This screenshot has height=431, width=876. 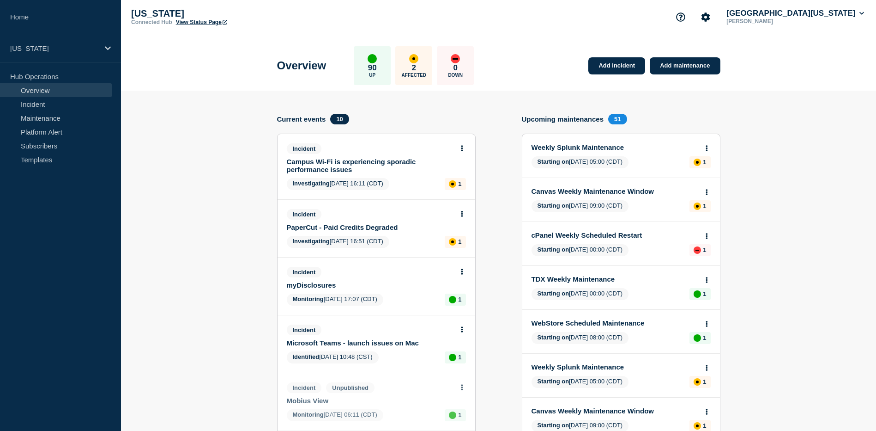 What do you see at coordinates (414, 75) in the screenshot?
I see `p: Affected` at bounding box center [414, 75].